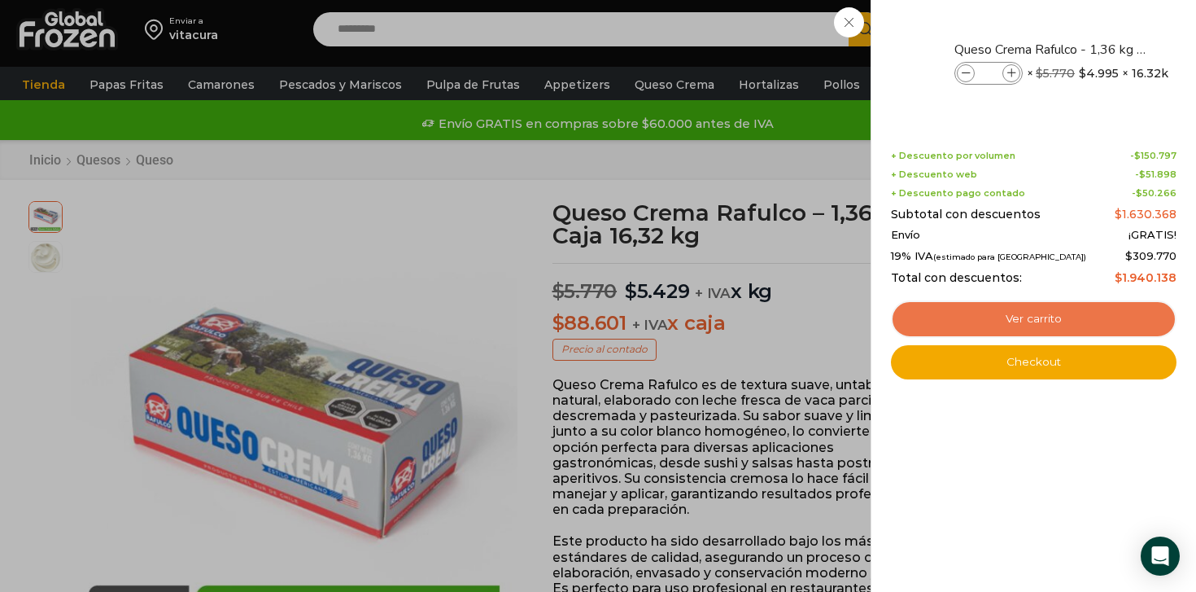 Image resolution: width=1196 pixels, height=592 pixels. What do you see at coordinates (906, 235) in the screenshot?
I see `span: Envío` at bounding box center [906, 235].